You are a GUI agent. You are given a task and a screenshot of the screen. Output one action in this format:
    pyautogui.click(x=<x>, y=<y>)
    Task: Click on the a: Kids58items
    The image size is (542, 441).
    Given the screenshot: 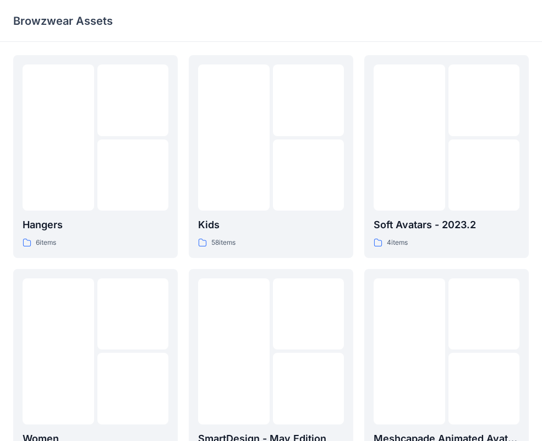 What is the action you would take?
    pyautogui.click(x=271, y=156)
    